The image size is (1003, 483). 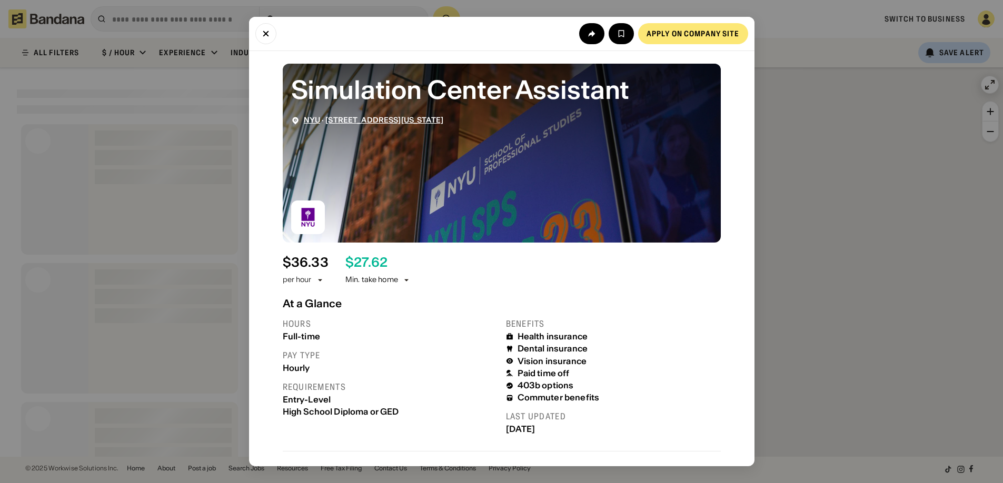 What do you see at coordinates (558, 397) in the screenshot?
I see `div: Commuter benefits` at bounding box center [558, 397].